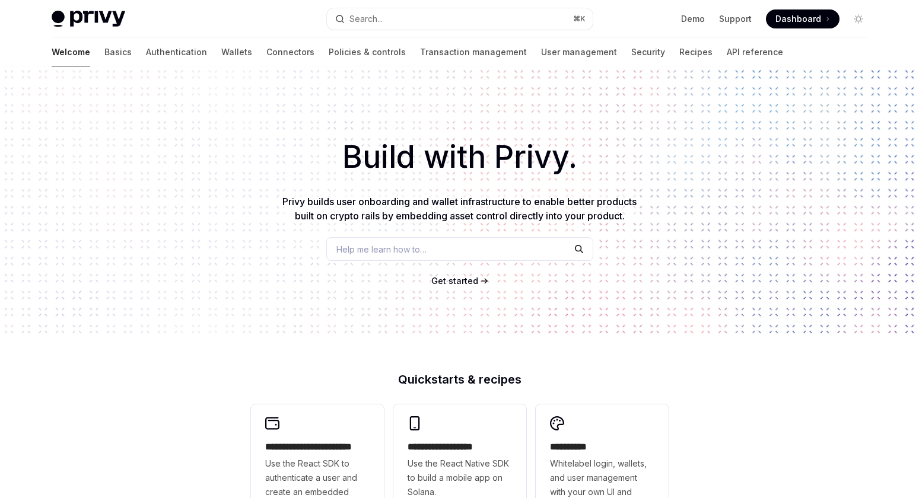  Describe the element at coordinates (693, 19) in the screenshot. I see `a: Demo` at that location.